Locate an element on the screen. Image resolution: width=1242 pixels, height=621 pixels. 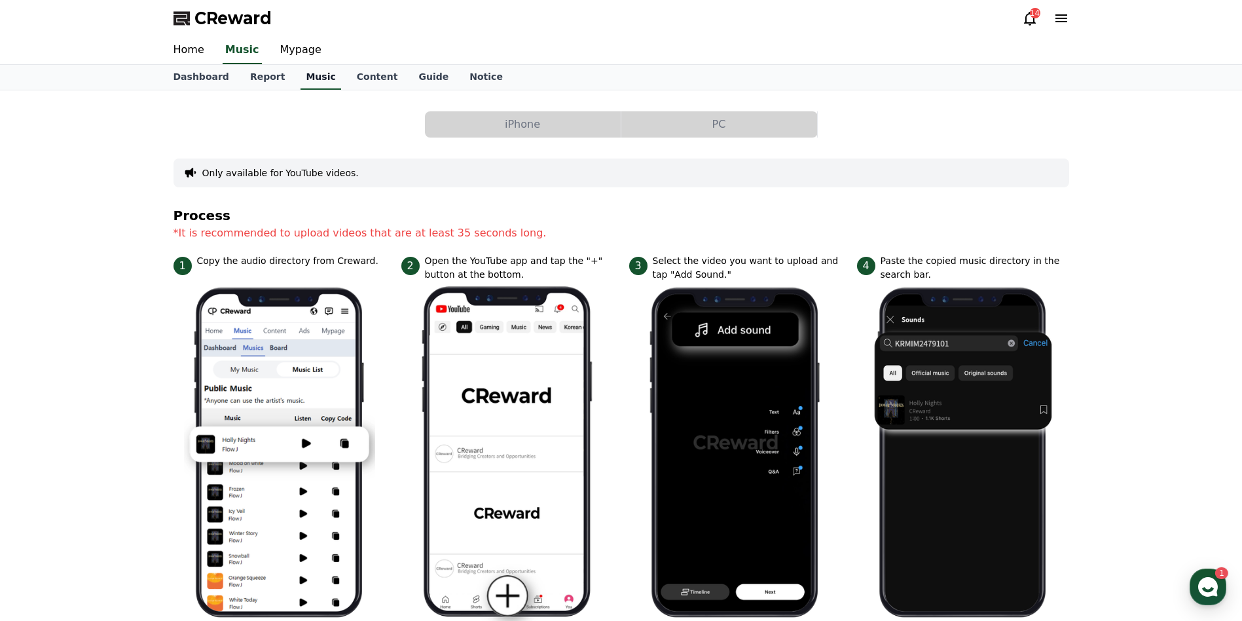
a: iPhone is located at coordinates (523, 124).